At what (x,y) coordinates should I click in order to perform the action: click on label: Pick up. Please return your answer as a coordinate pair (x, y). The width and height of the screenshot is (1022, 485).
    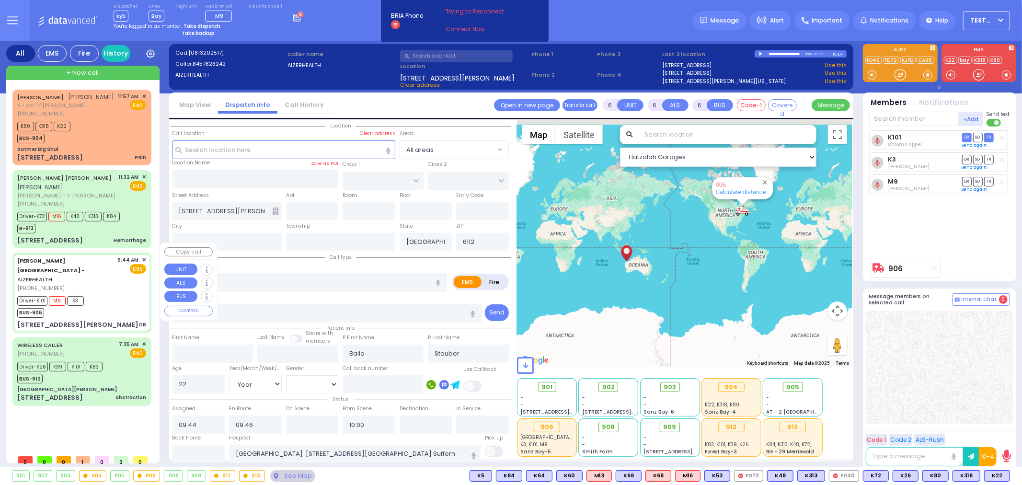
    Looking at the image, I should click on (494, 438).